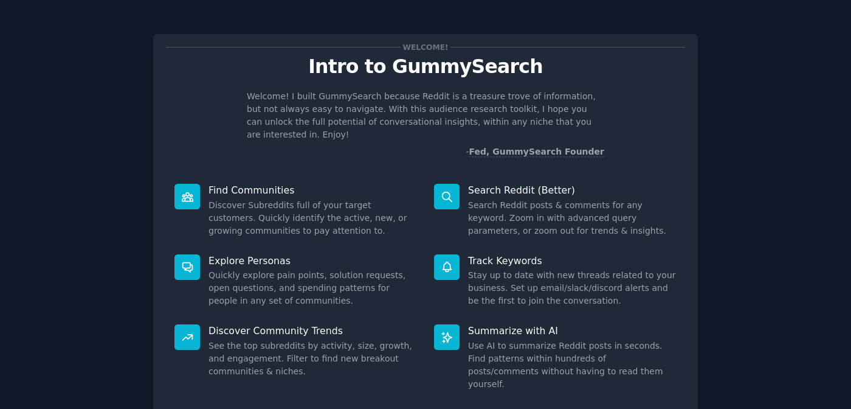 This screenshot has width=851, height=409. Describe the element at coordinates (572, 288) in the screenshot. I see `dd: Stay up to date with new threads related to your business. Set up email/slack/discord alerts and ...` at that location.